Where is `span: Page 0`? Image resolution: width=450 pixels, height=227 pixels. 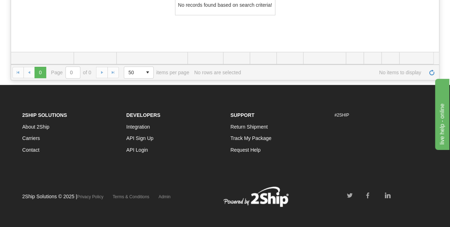
span: Page 0 is located at coordinates (40, 73).